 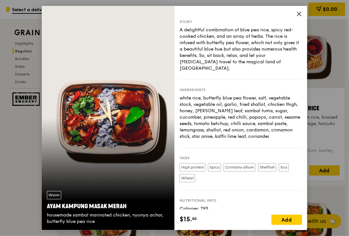 I want to click on div: Tags, so click(x=241, y=158).